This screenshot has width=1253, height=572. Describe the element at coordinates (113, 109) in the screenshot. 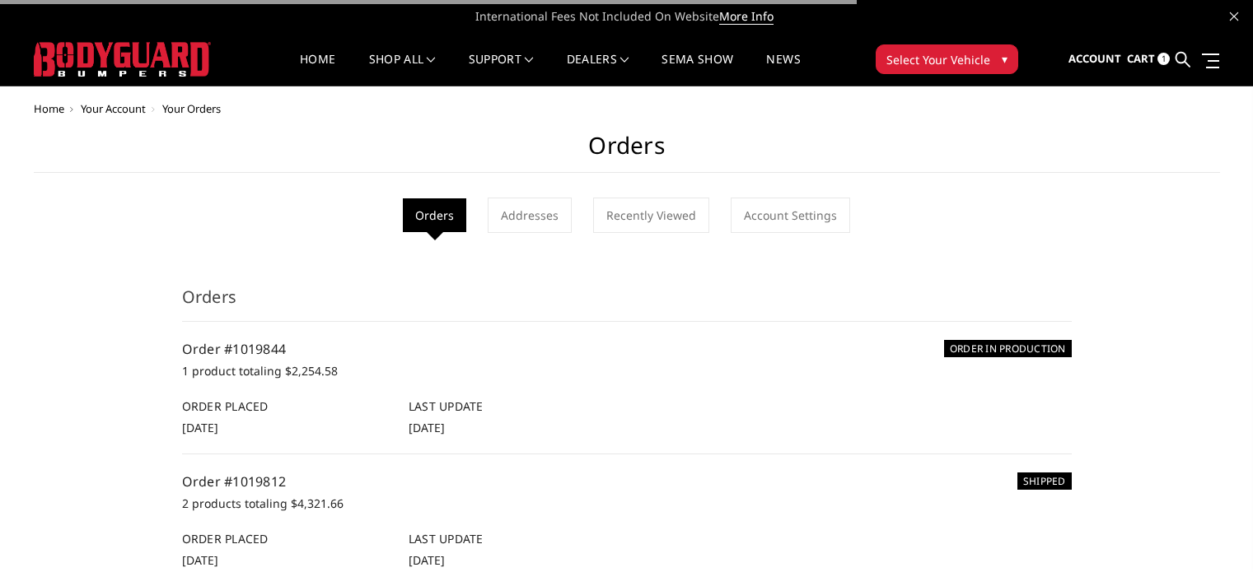

I see `a: Your Account` at that location.